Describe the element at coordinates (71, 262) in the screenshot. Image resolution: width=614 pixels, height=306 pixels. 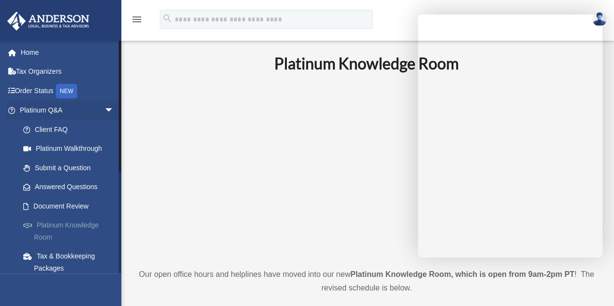
I see `a: Tax & Bookkeeping Packages` at that location.